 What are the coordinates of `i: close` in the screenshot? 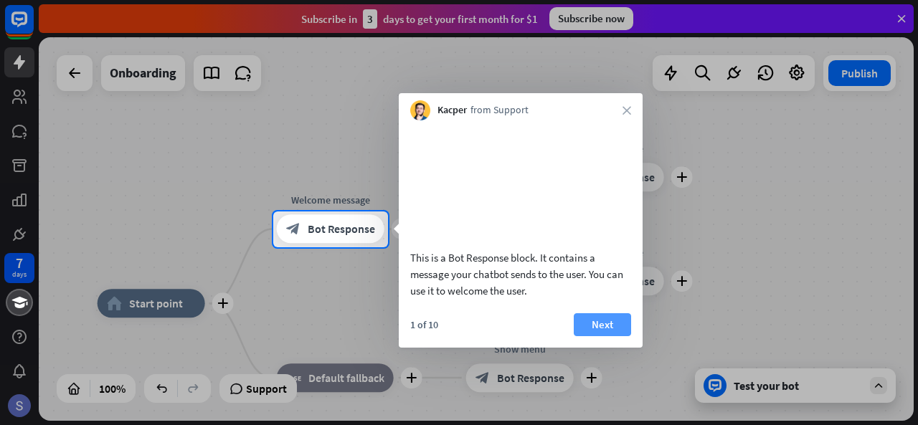 It's located at (626, 110).